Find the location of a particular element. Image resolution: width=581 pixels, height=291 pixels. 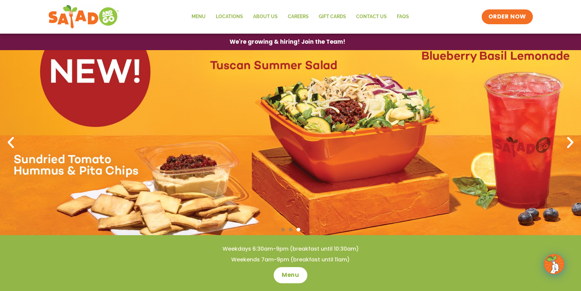

nav: Menu is located at coordinates (300, 17).